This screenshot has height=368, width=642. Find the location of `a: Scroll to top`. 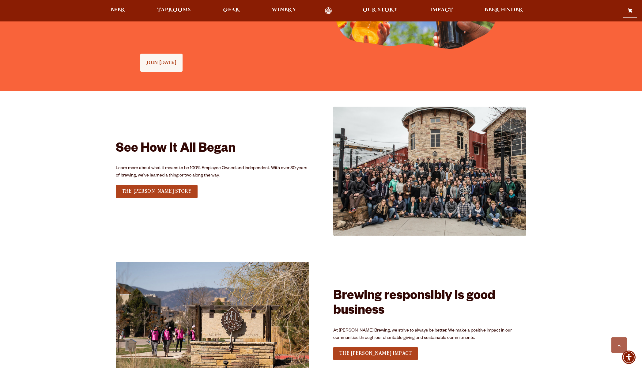

a: Scroll to top is located at coordinates (619, 345).